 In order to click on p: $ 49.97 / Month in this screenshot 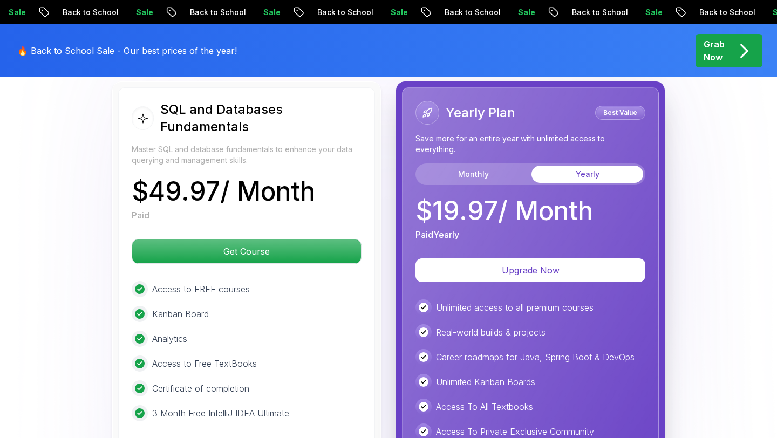, I will do `click(223, 192)`.